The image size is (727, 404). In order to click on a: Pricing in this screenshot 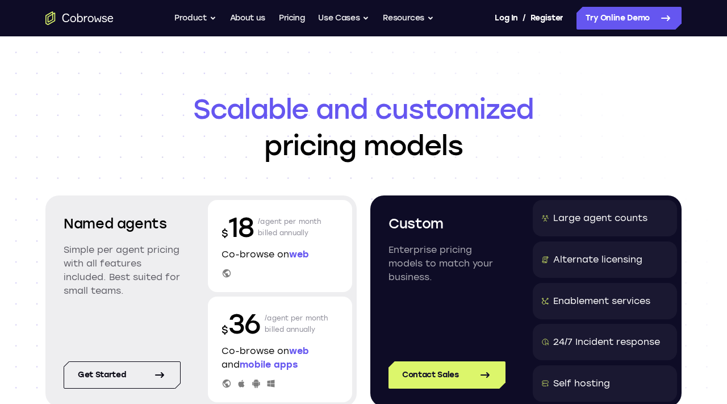, I will do `click(292, 18)`.